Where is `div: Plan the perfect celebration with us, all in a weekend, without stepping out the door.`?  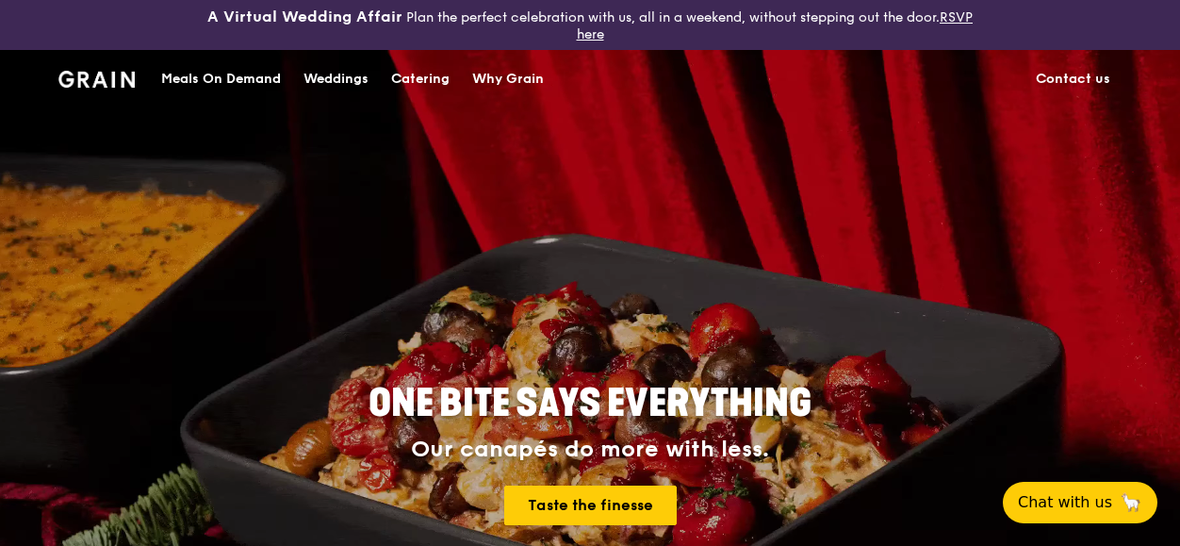 div: Plan the perfect celebration with us, all in a weekend, without stepping out the door. is located at coordinates (590, 25).